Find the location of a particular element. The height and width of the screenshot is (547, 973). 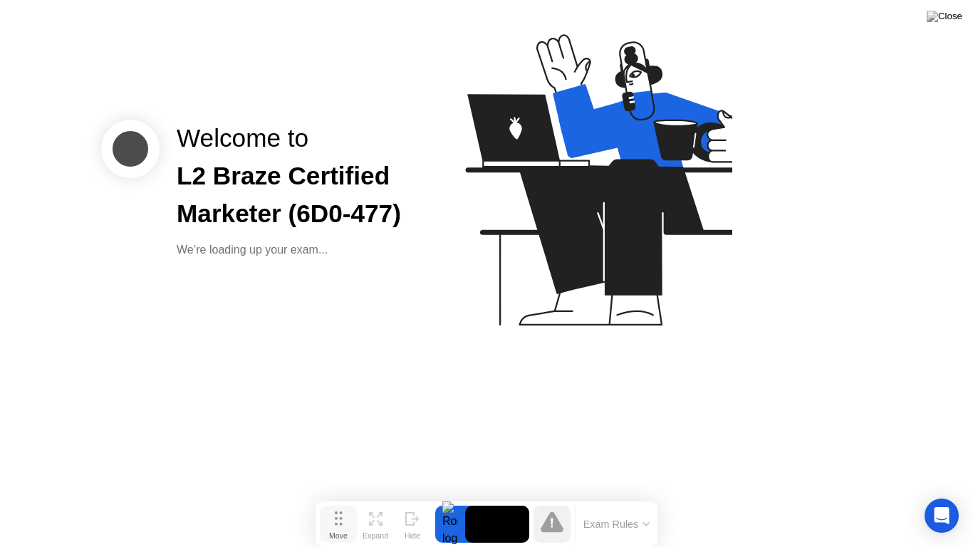

div: We’re loading up your exam... is located at coordinates (308, 250).